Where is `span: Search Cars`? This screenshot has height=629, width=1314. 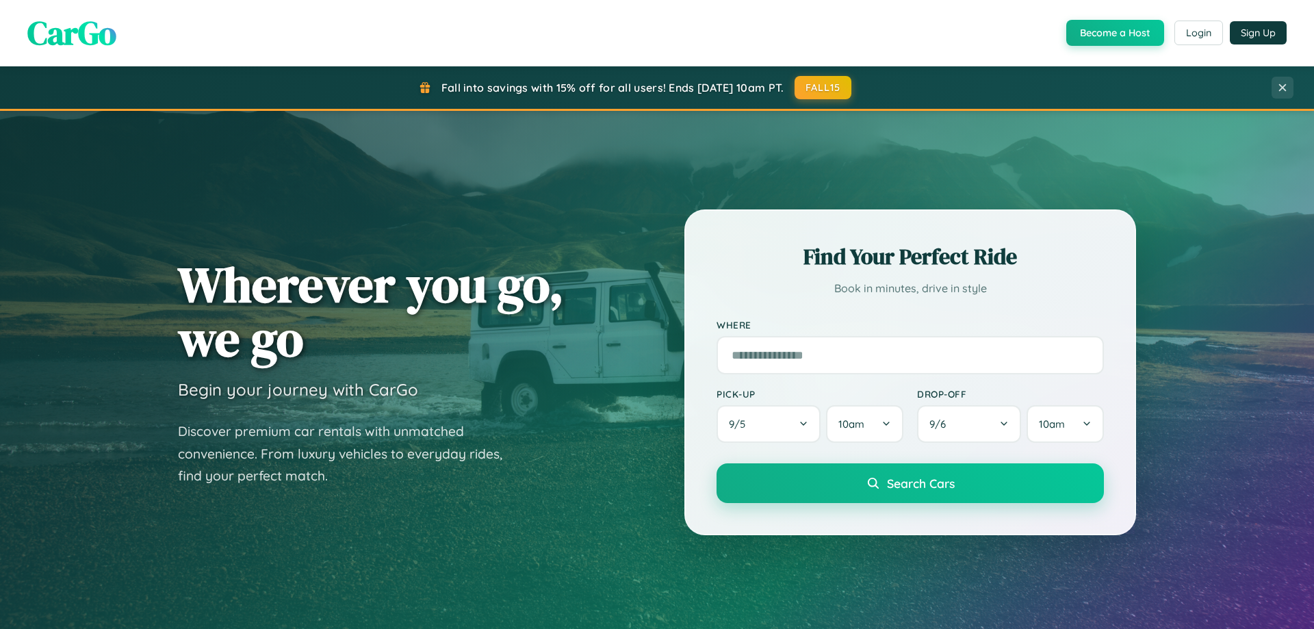
span: Search Cars is located at coordinates (920, 483).